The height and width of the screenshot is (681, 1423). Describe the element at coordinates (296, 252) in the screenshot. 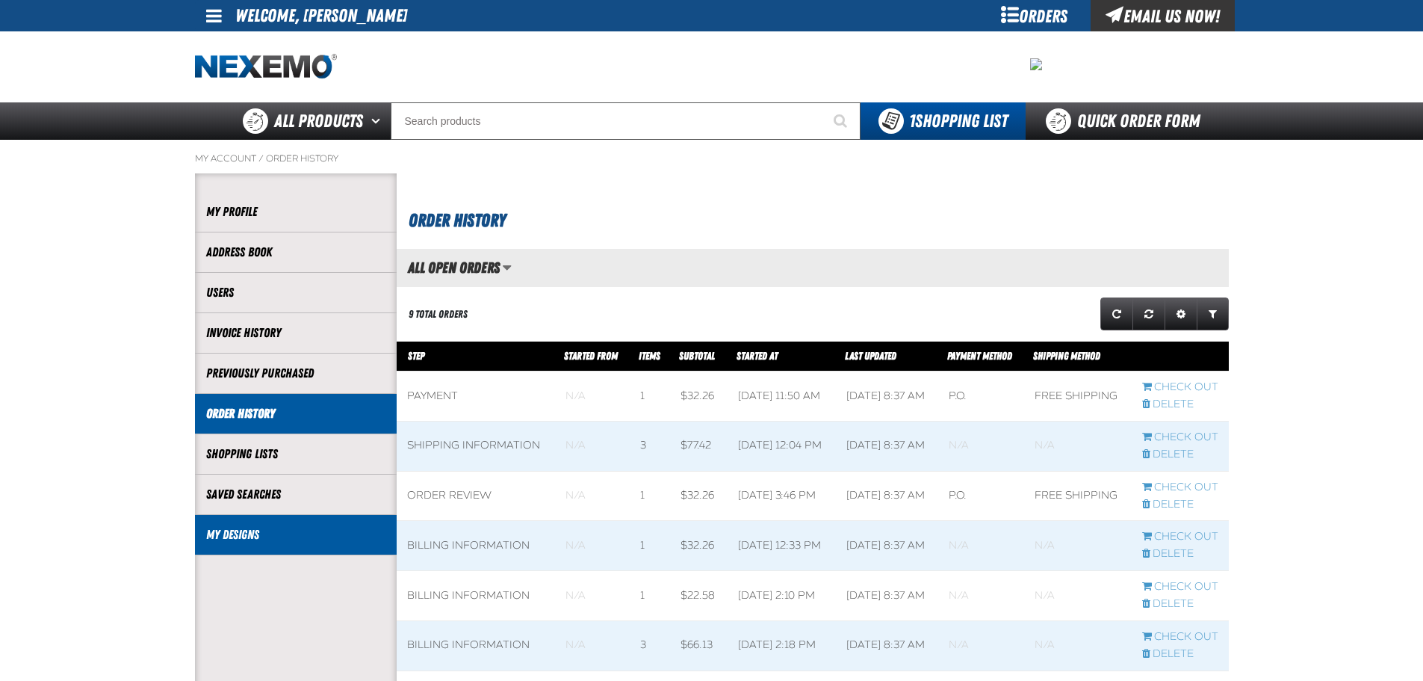

I see `a: Address Book` at that location.